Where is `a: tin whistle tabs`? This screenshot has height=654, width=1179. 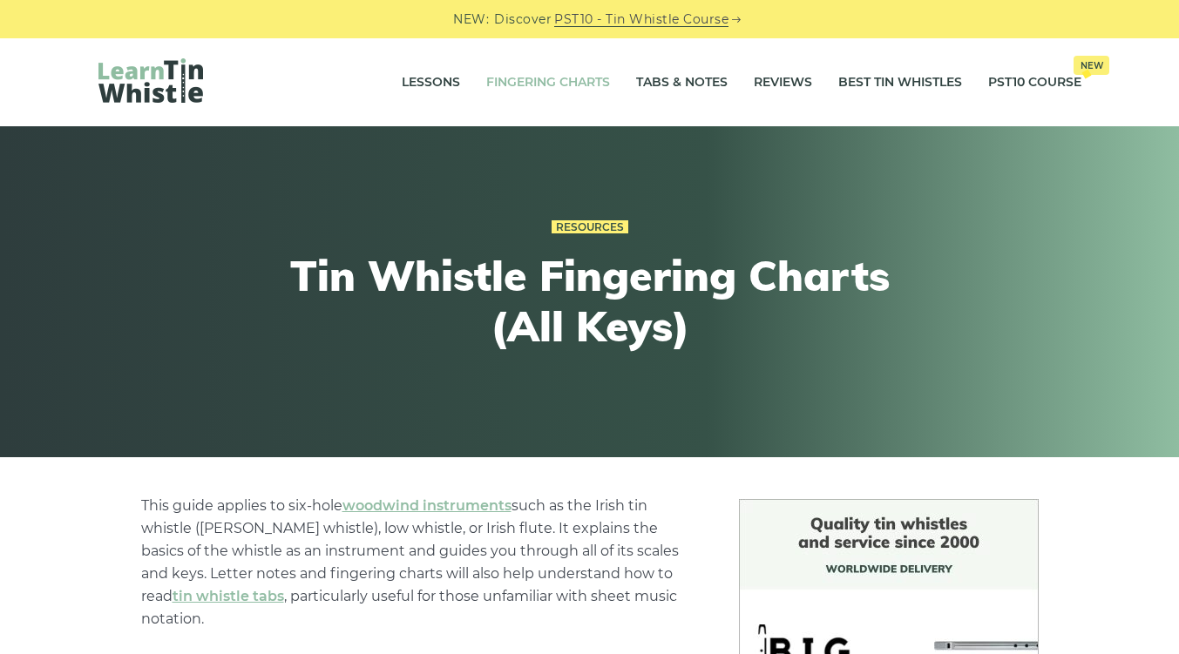
a: tin whistle tabs is located at coordinates (228, 596).